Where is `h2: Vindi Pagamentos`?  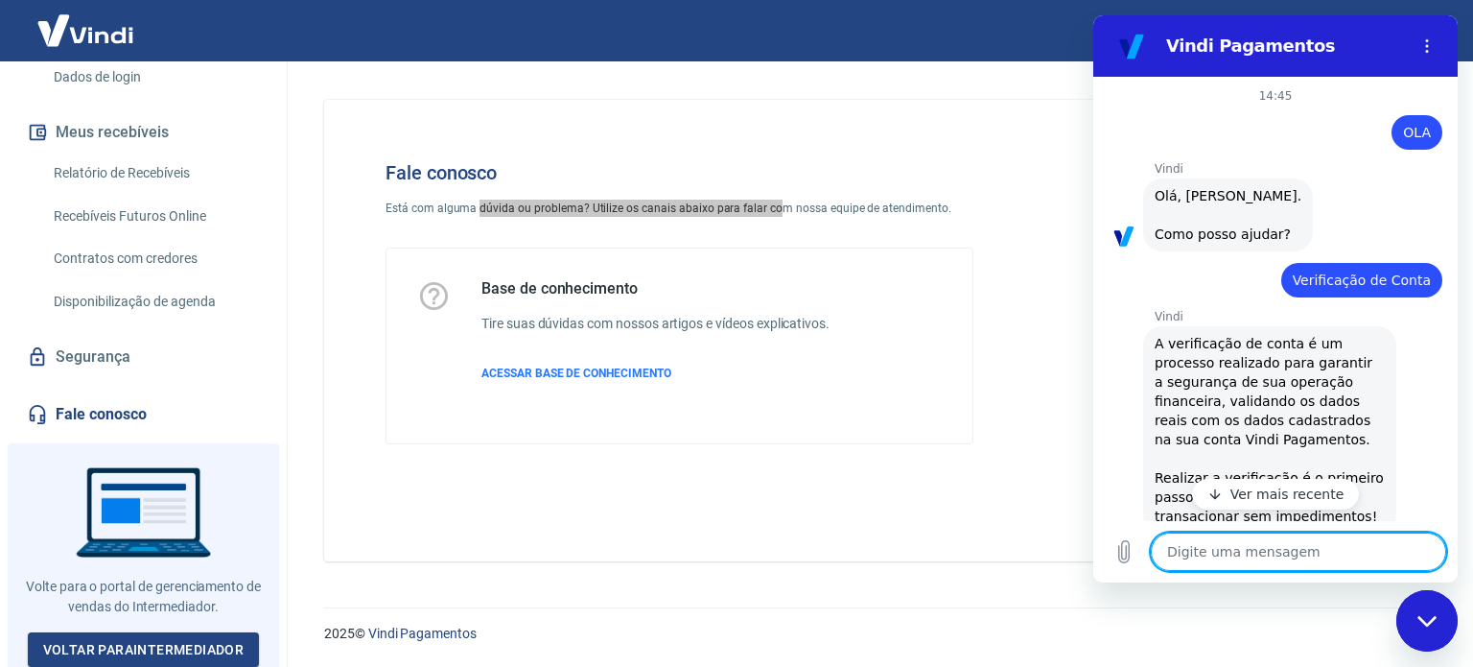
h2: Vindi Pagamentos is located at coordinates (190, 31).